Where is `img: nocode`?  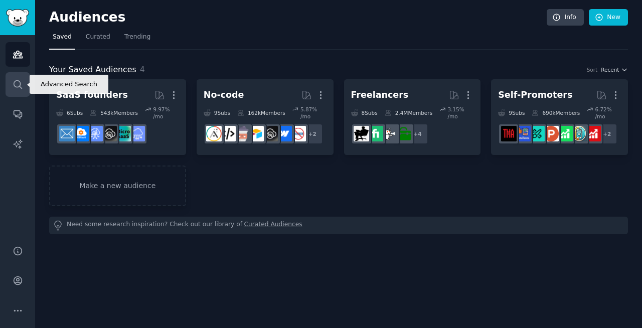 img: nocode is located at coordinates (298, 133).